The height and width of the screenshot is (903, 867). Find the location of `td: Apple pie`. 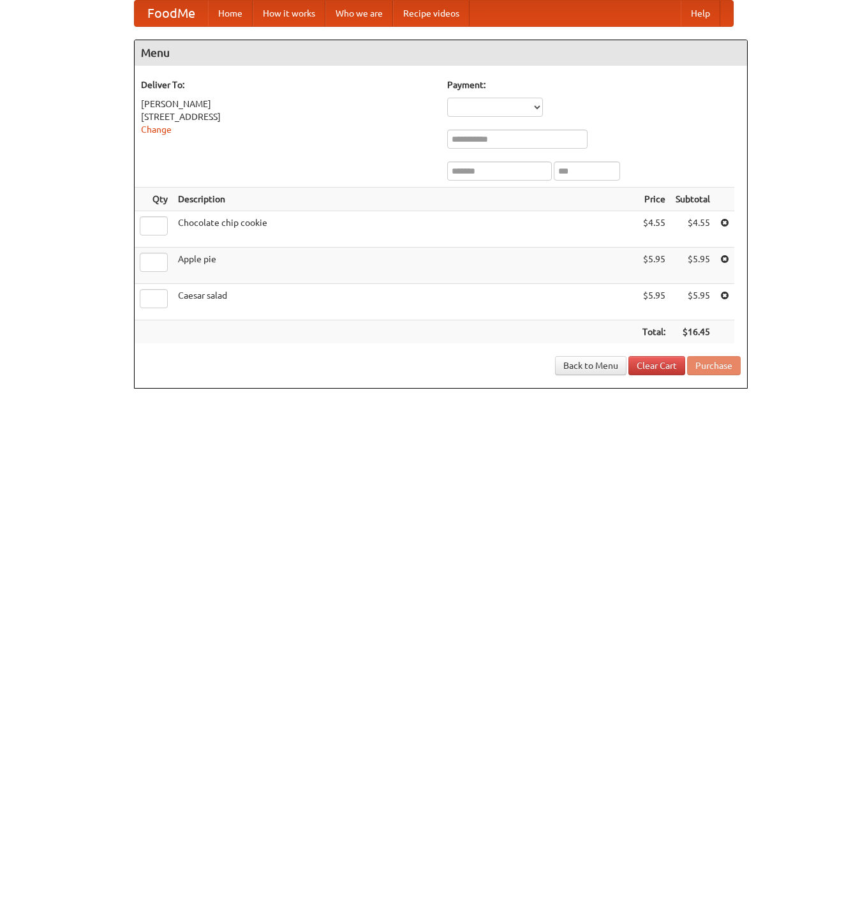

td: Apple pie is located at coordinates (405, 265).